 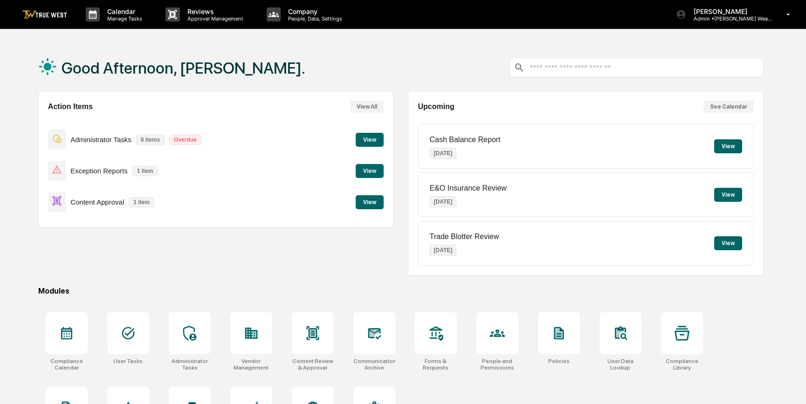 I want to click on div: Content Review & Approval, so click(x=313, y=364).